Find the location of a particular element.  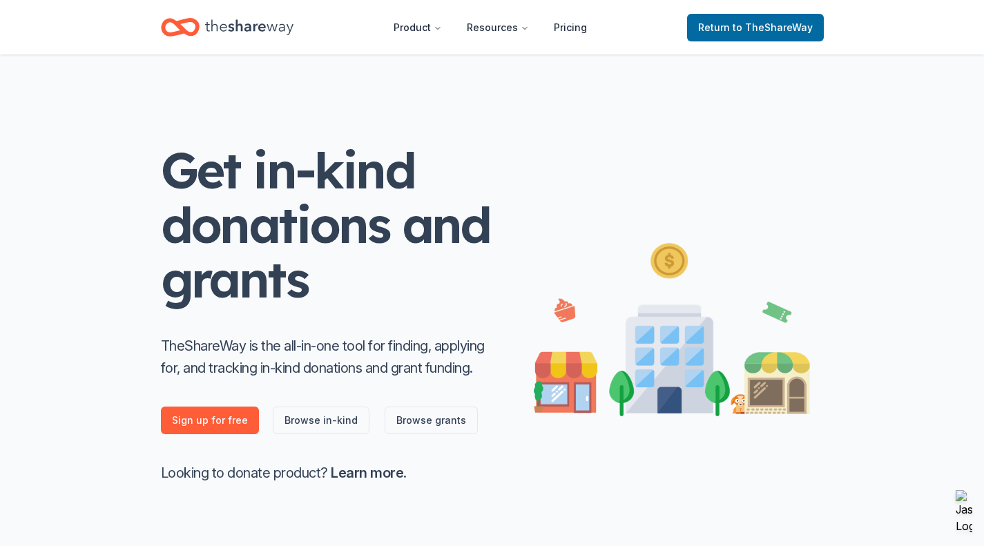

a: Returnto TheShareWay is located at coordinates (756, 28).